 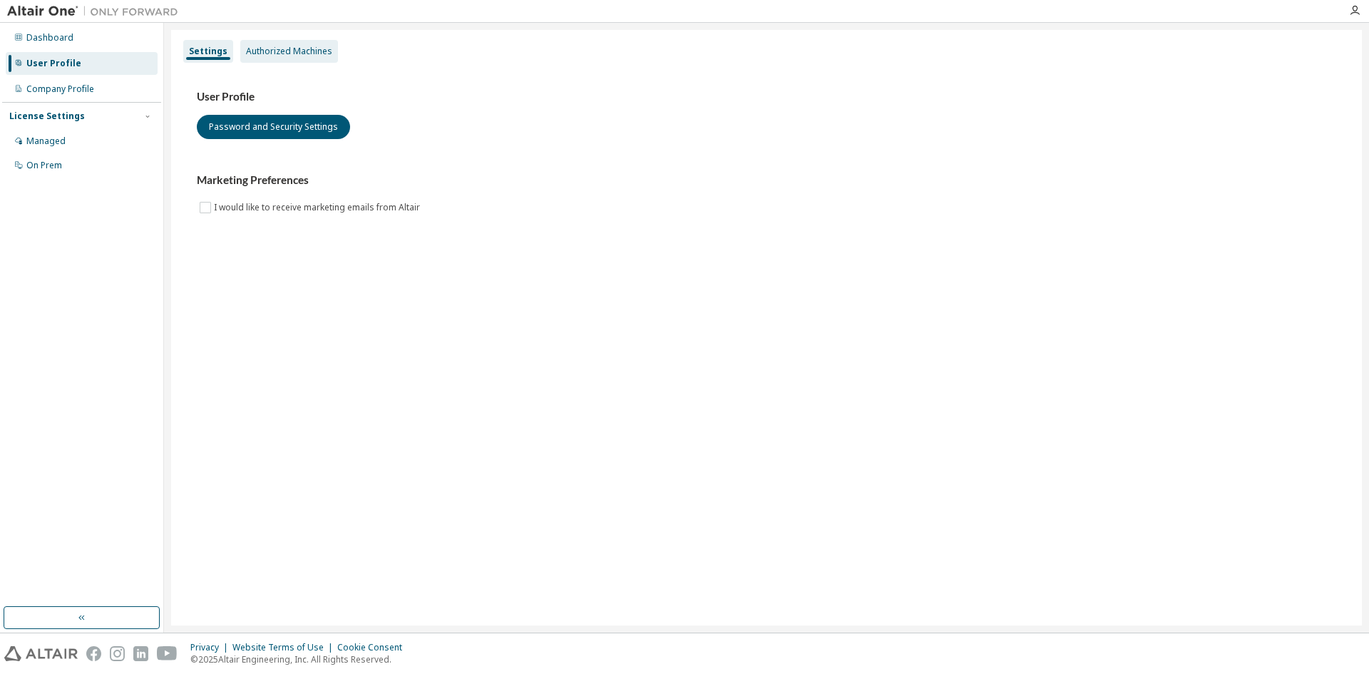 What do you see at coordinates (374, 648) in the screenshot?
I see `div: Cookie Consent` at bounding box center [374, 648].